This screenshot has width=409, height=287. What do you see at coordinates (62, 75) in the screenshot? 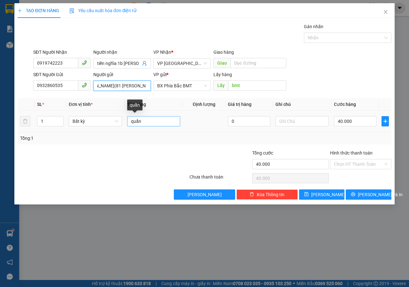
I see `div: SĐT Người Gửi` at bounding box center [62, 75].